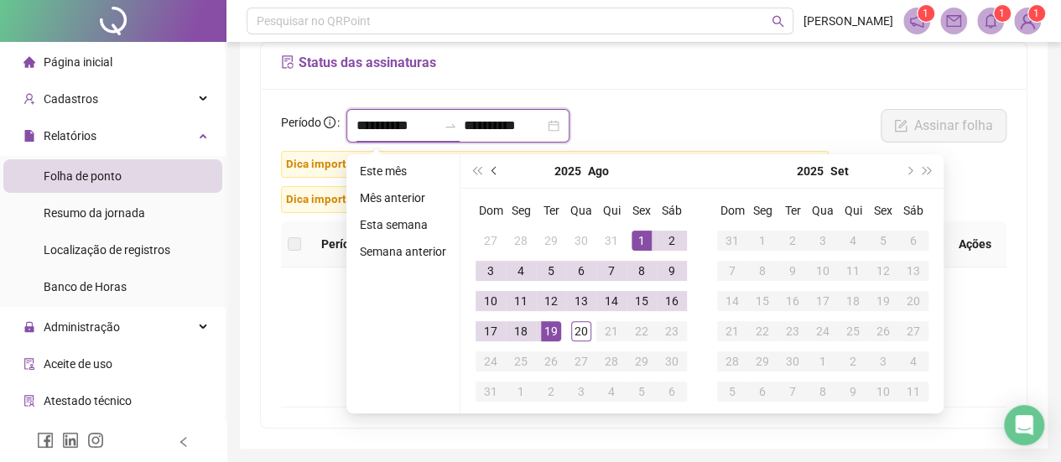 Image resolution: width=1061 pixels, height=462 pixels. What do you see at coordinates (641, 271) in the screenshot?
I see `div: 8` at bounding box center [641, 271].